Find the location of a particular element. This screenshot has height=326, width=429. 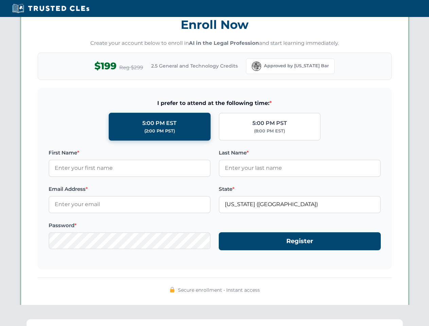

label: Password is located at coordinates (129, 226).